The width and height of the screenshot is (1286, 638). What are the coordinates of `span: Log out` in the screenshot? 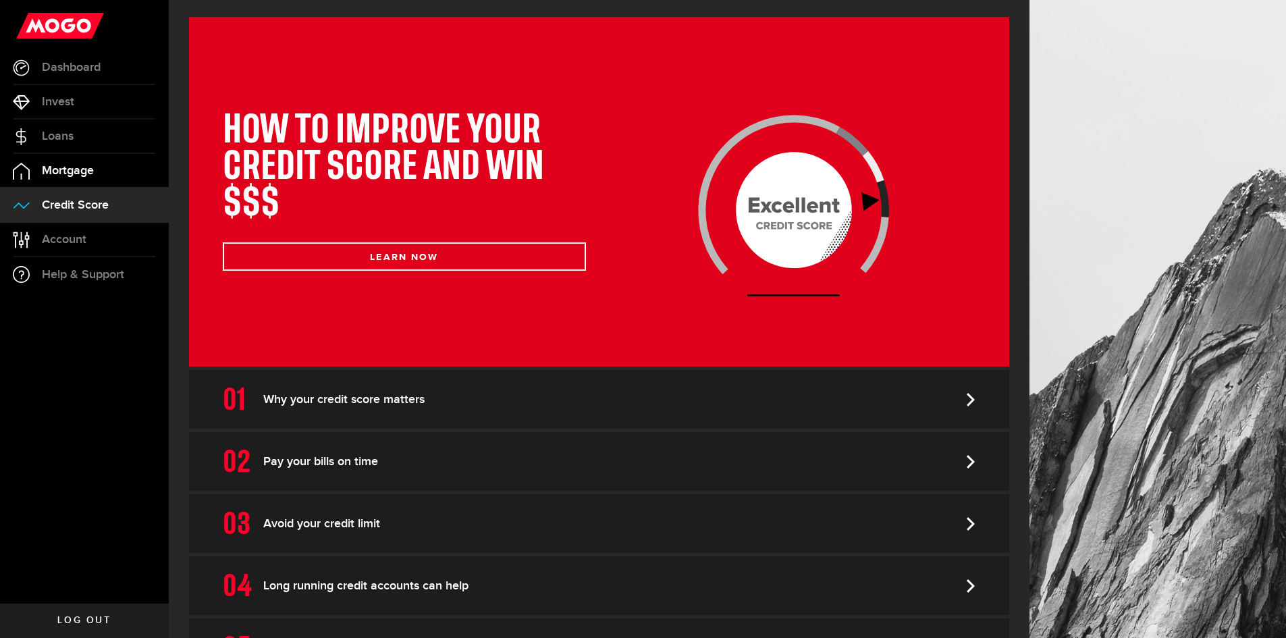 It's located at (84, 620).